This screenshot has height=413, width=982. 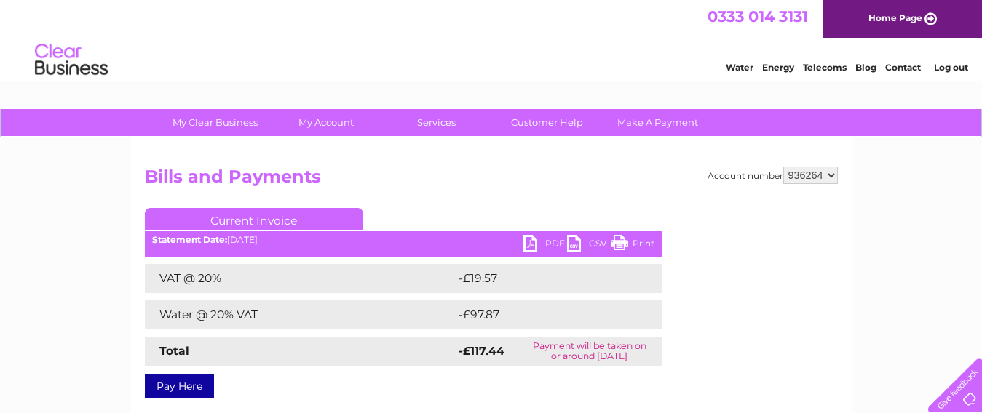 What do you see at coordinates (215, 122) in the screenshot?
I see `a: My Clear Business` at bounding box center [215, 122].